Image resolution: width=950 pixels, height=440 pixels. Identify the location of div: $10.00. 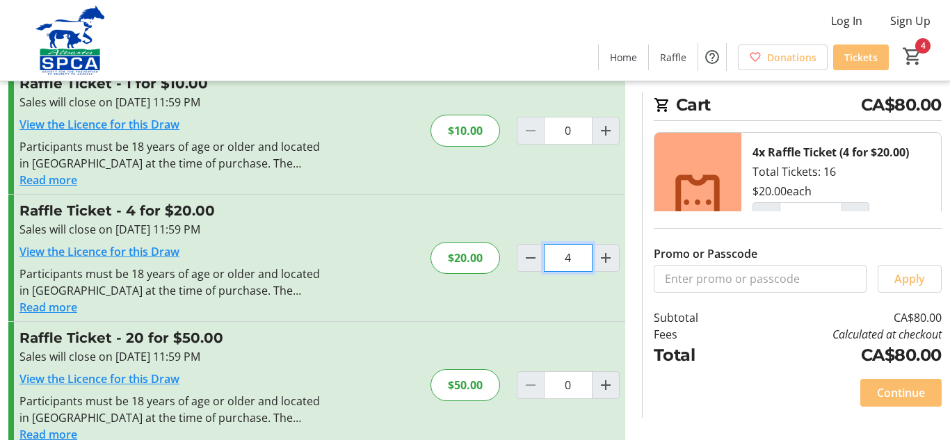
(465, 131).